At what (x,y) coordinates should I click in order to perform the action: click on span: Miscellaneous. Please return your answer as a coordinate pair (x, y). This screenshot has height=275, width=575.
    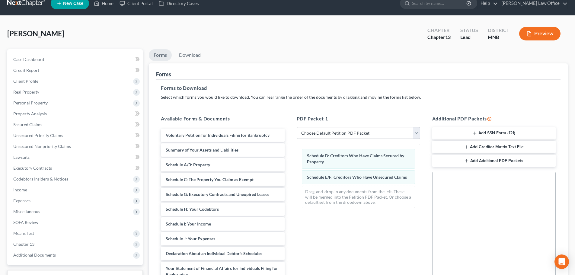
    Looking at the image, I should click on (27, 211).